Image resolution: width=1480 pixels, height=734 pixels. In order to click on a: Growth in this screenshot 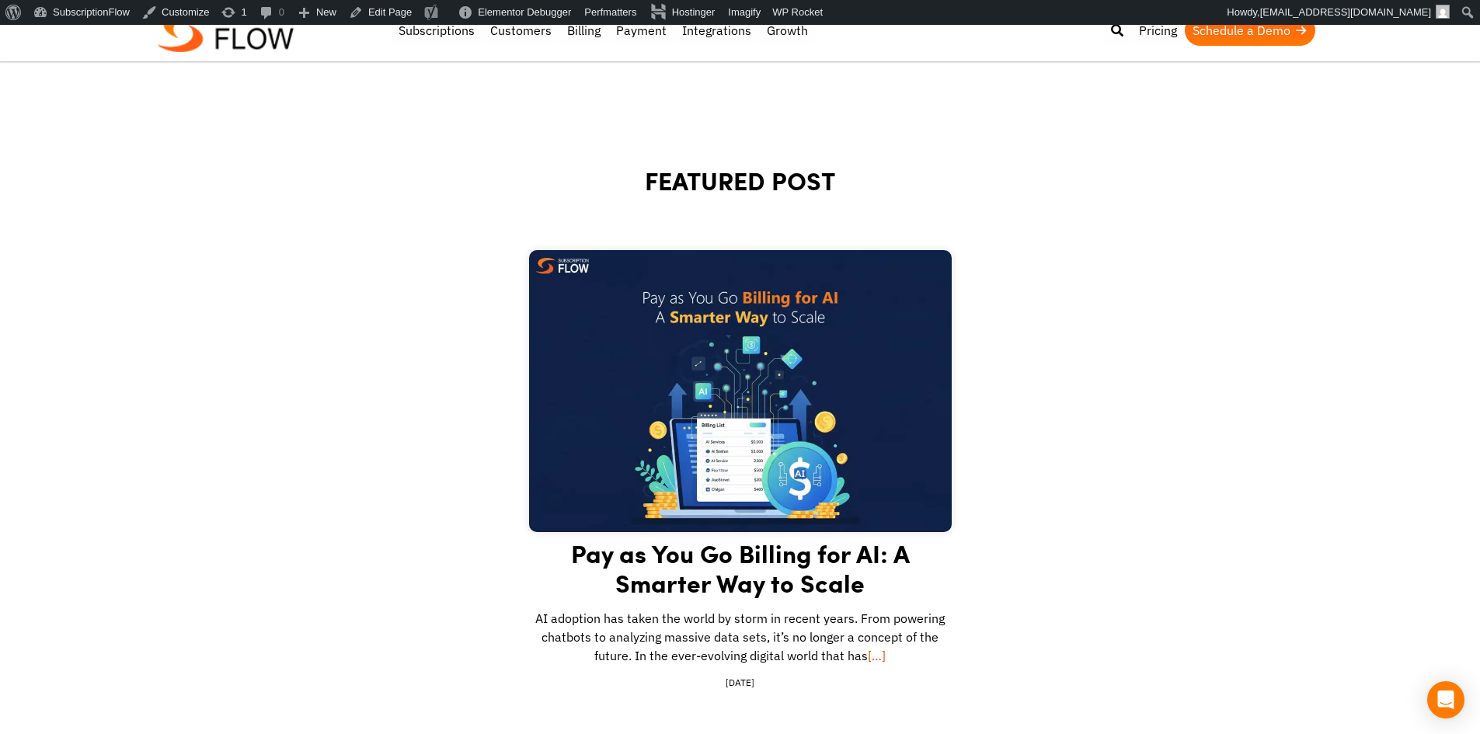, I will do `click(787, 30)`.